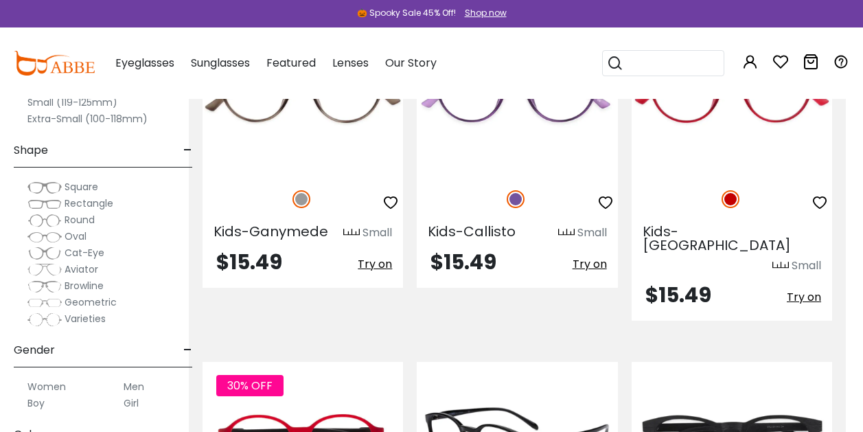  What do you see at coordinates (87, 119) in the screenshot?
I see `label: Extra-Small (100-118mm)` at bounding box center [87, 119].